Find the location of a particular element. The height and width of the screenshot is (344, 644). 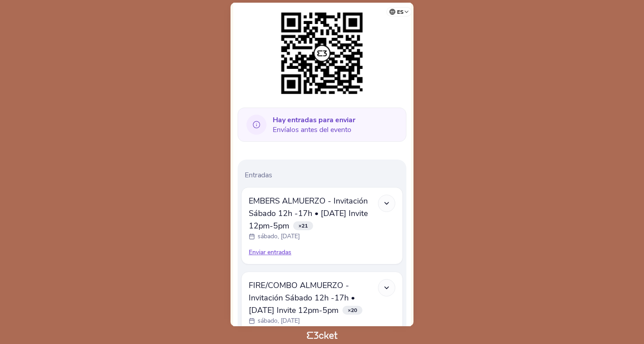

b: Hay entradas para enviar is located at coordinates (314, 120).